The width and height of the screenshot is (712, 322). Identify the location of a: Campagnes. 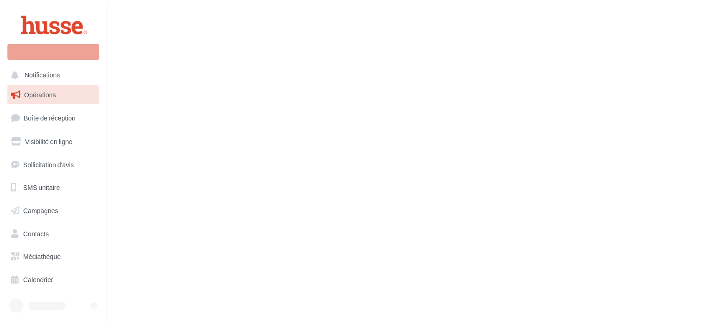
(53, 211).